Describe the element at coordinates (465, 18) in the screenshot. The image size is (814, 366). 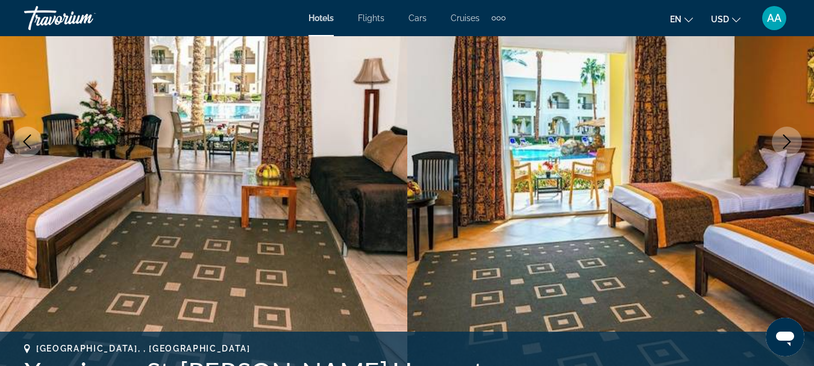
I see `a: Cruises` at that location.